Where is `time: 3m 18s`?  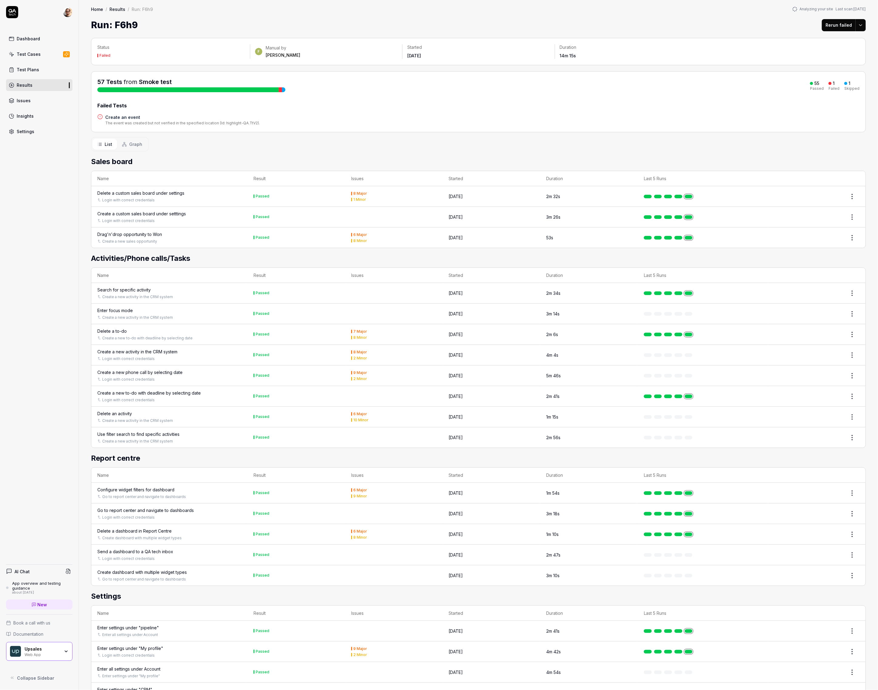 time: 3m 18s is located at coordinates (553, 513).